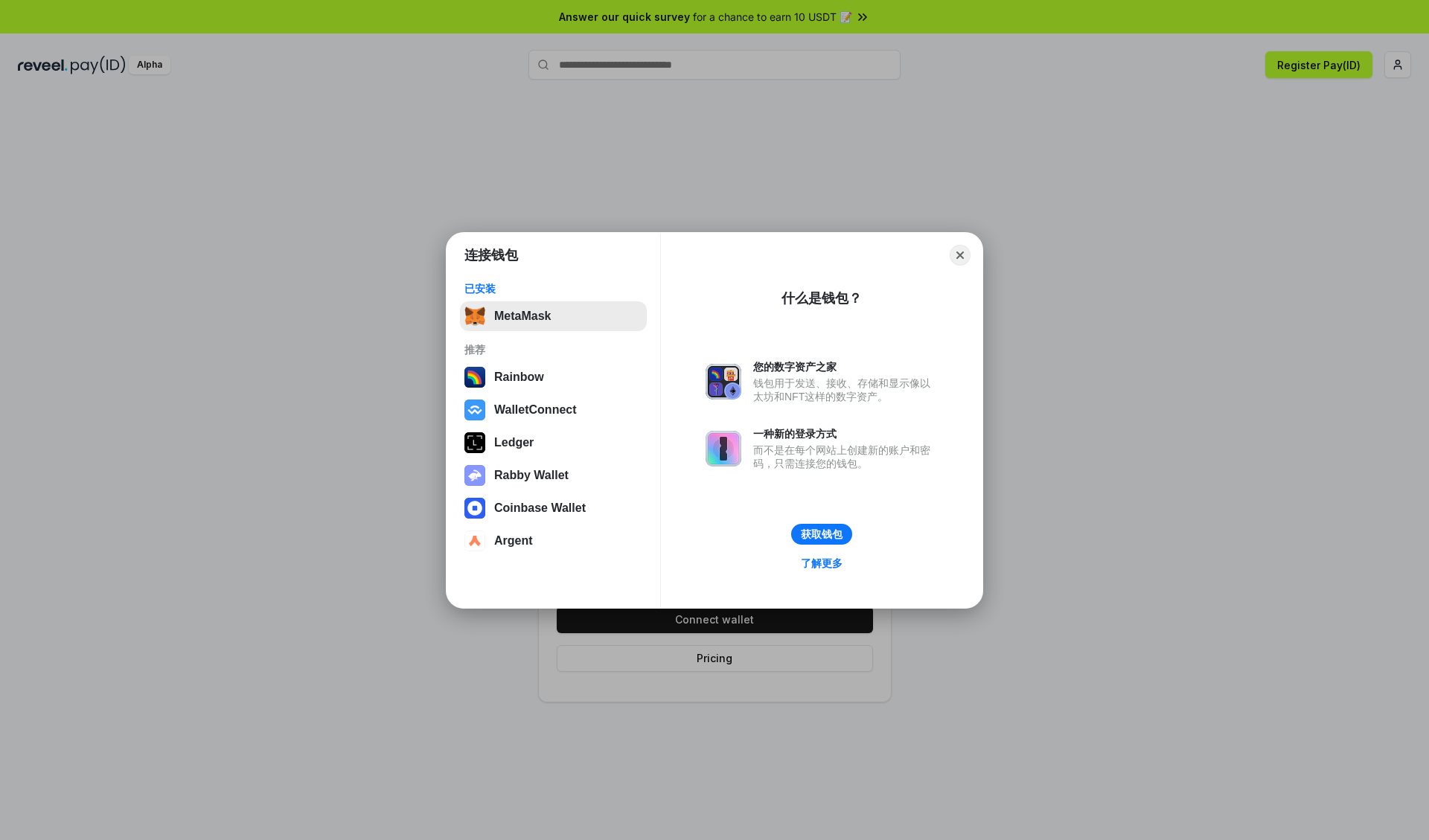  What do you see at coordinates (532, 475) in the screenshot?
I see `div: Rabby Wallet` at bounding box center [532, 475].